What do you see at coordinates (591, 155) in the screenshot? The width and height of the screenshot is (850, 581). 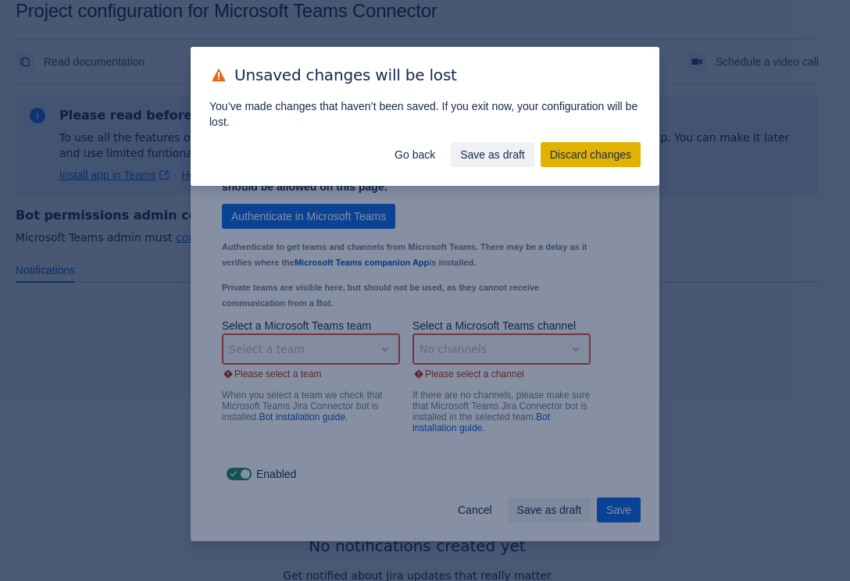 I see `button: Discard changes` at bounding box center [591, 155].